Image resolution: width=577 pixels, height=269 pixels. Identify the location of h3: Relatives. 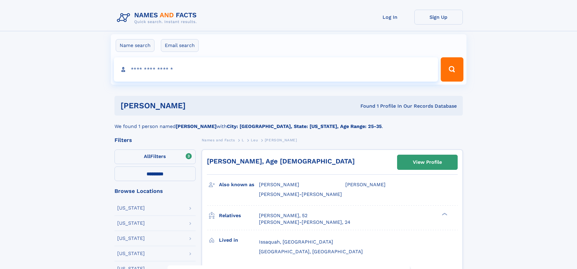
(239, 215).